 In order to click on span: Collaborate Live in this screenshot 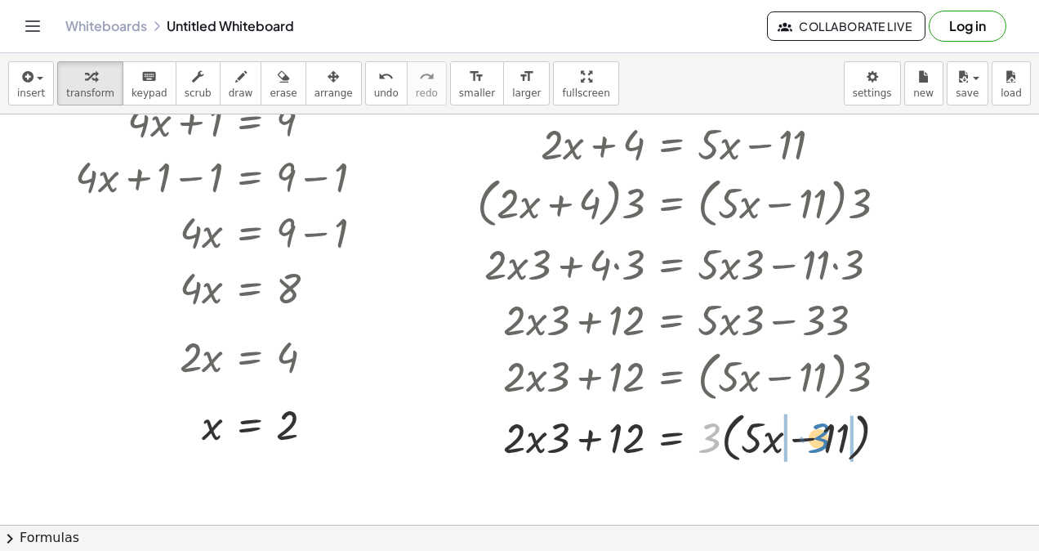, I will do `click(846, 26)`.